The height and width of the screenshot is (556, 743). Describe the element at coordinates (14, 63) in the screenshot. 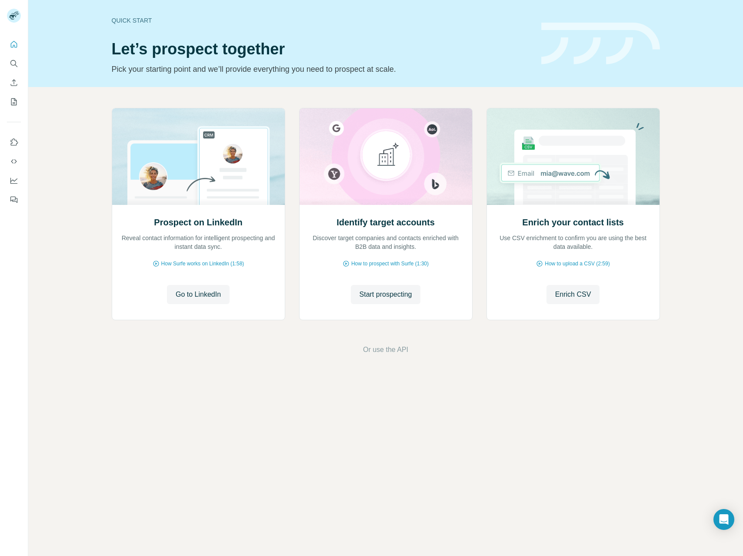

I see `button: Search` at that location.